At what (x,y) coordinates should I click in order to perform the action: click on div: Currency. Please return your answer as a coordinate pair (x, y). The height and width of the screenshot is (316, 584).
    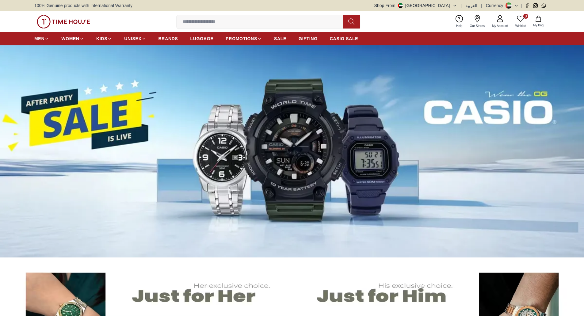
    Looking at the image, I should click on (496, 6).